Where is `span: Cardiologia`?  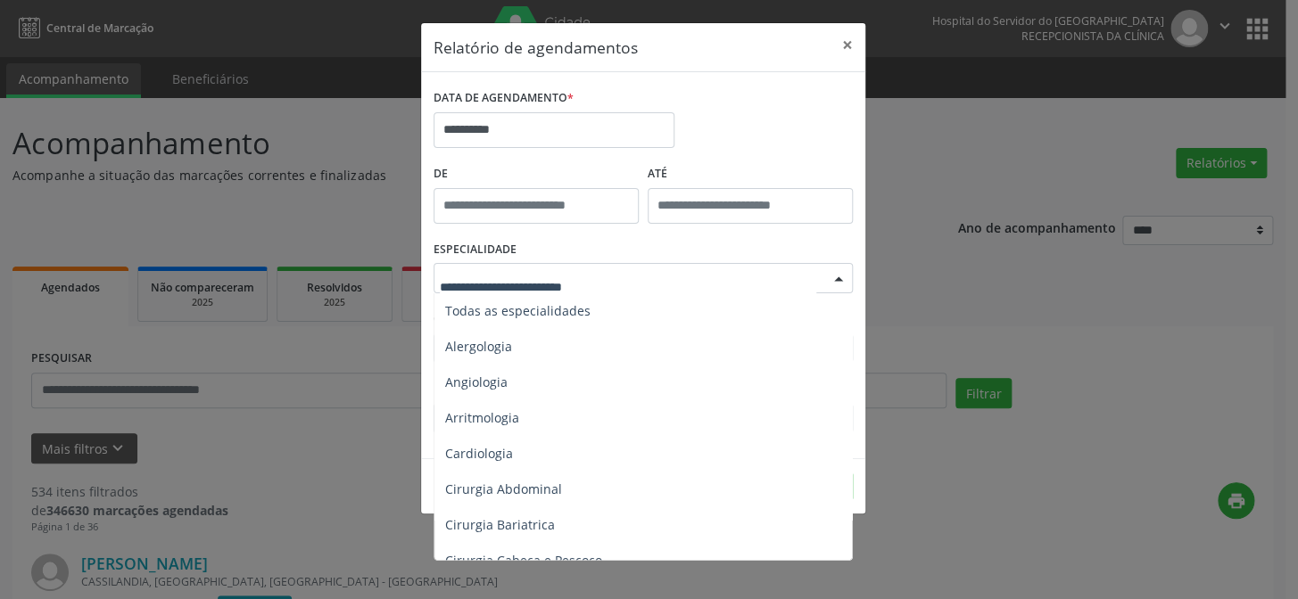 span: Cardiologia is located at coordinates (479, 453).